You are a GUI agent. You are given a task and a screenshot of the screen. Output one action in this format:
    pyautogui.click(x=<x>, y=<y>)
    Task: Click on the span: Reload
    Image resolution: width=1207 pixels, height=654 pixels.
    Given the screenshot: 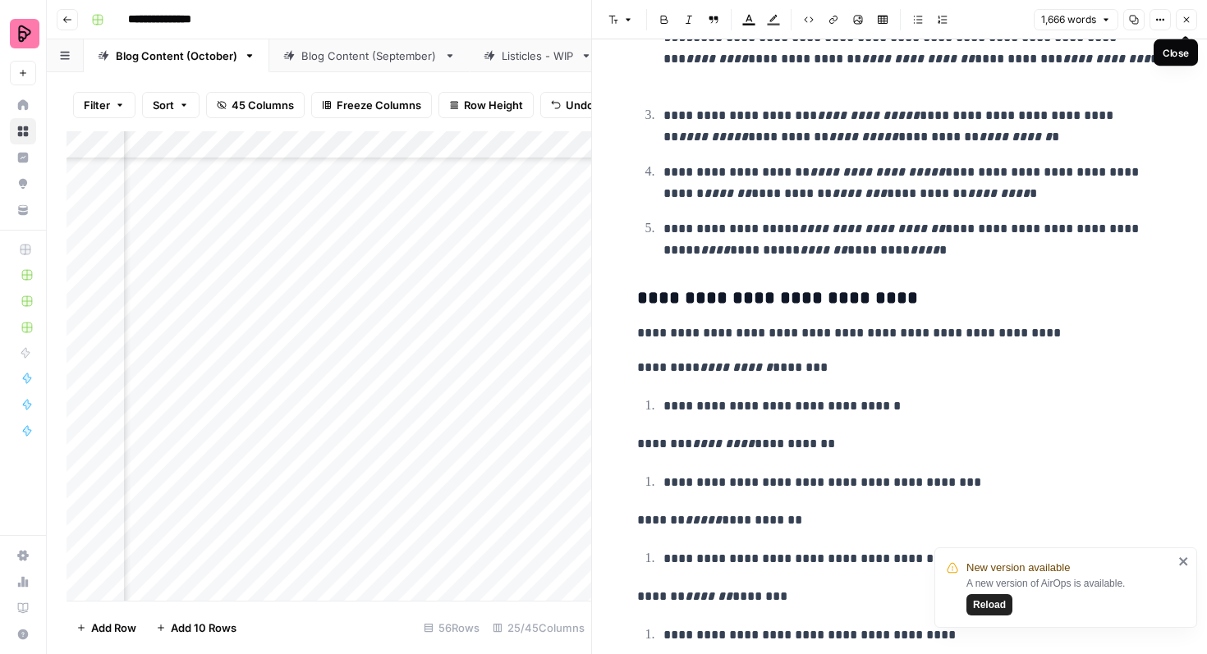 What is the action you would take?
    pyautogui.click(x=989, y=605)
    